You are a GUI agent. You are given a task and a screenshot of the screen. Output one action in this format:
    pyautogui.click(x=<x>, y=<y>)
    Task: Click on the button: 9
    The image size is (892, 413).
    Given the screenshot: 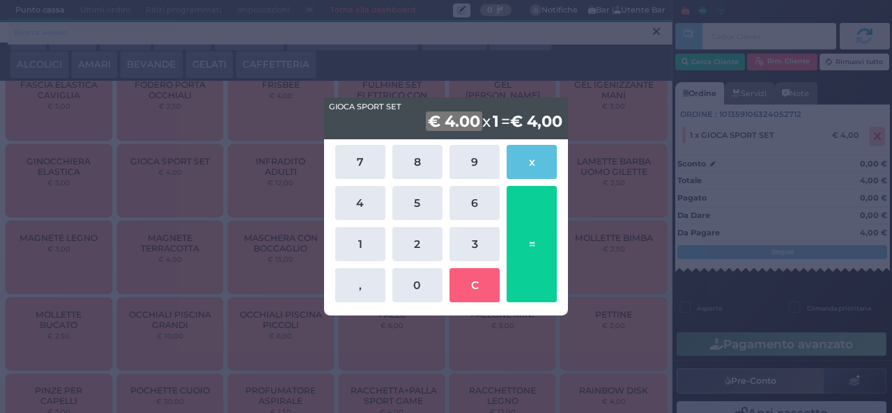 What is the action you would take?
    pyautogui.click(x=474, y=162)
    